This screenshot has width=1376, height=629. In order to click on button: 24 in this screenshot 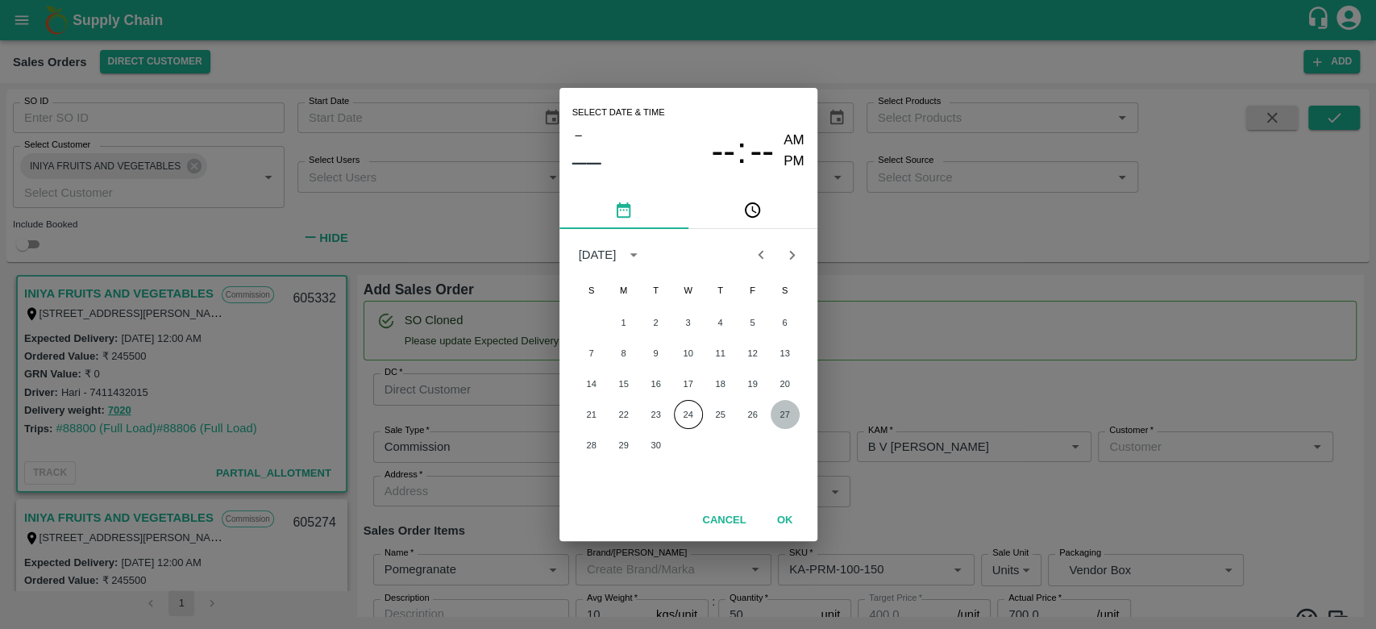, I will do `click(688, 414)`.